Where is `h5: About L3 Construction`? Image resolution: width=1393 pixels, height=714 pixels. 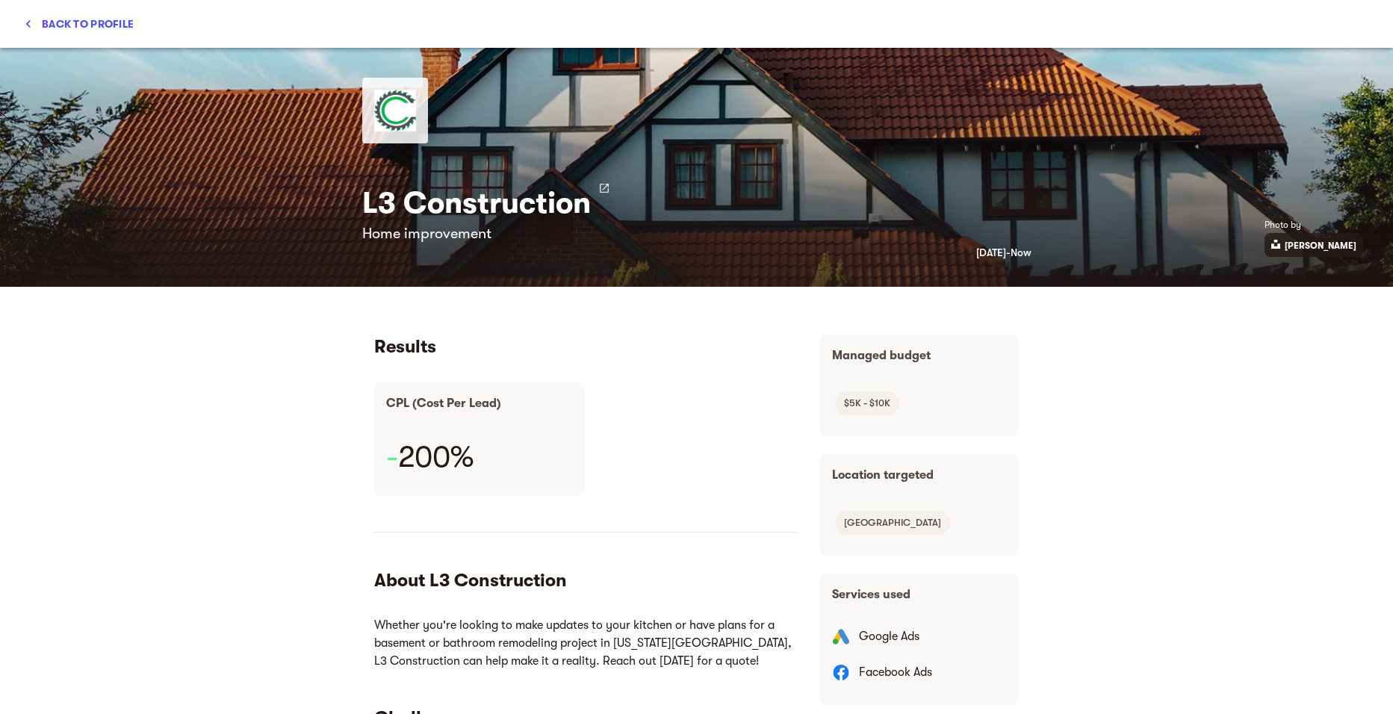
h5: About L3 Construction is located at coordinates (585, 580).